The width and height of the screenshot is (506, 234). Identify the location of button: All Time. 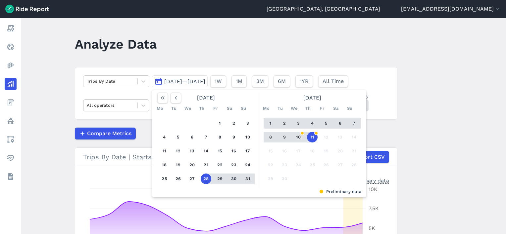
(333, 81).